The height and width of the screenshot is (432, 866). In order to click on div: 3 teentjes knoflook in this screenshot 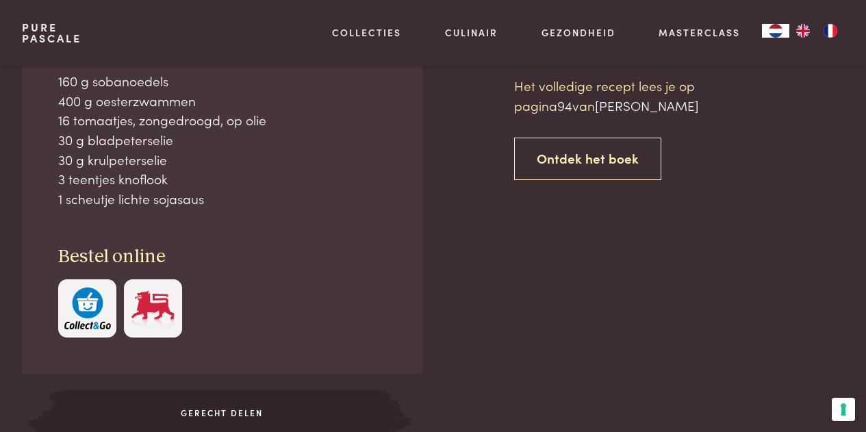, I will do `click(222, 179)`.